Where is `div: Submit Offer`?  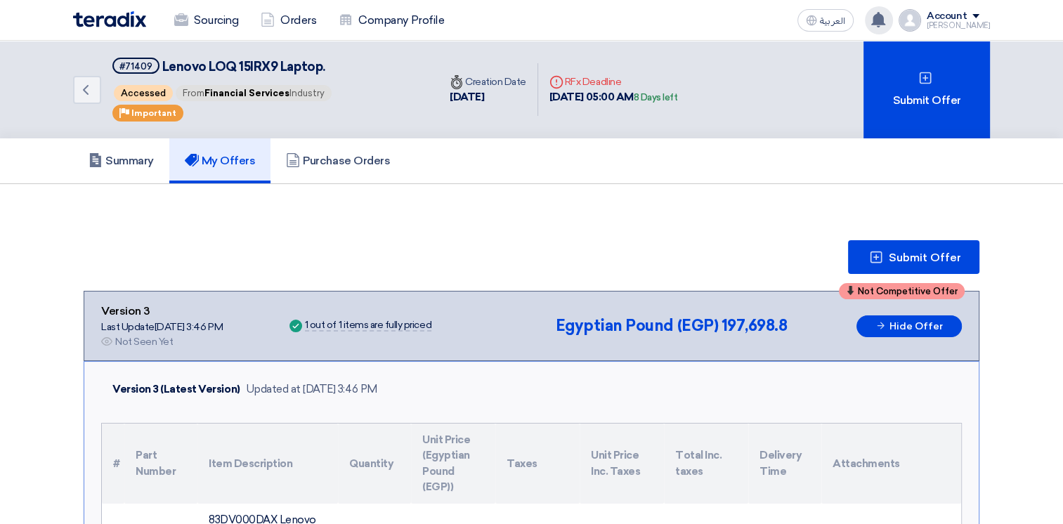 div: Submit Offer is located at coordinates (927, 89).